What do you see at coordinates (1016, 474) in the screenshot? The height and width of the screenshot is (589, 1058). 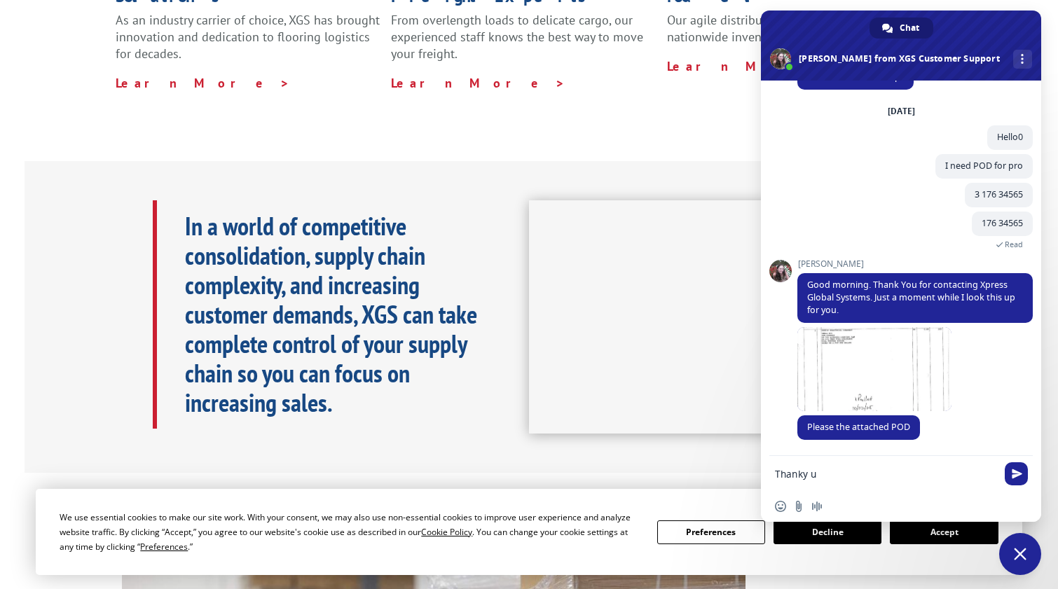 I see `span: Send` at bounding box center [1016, 474].